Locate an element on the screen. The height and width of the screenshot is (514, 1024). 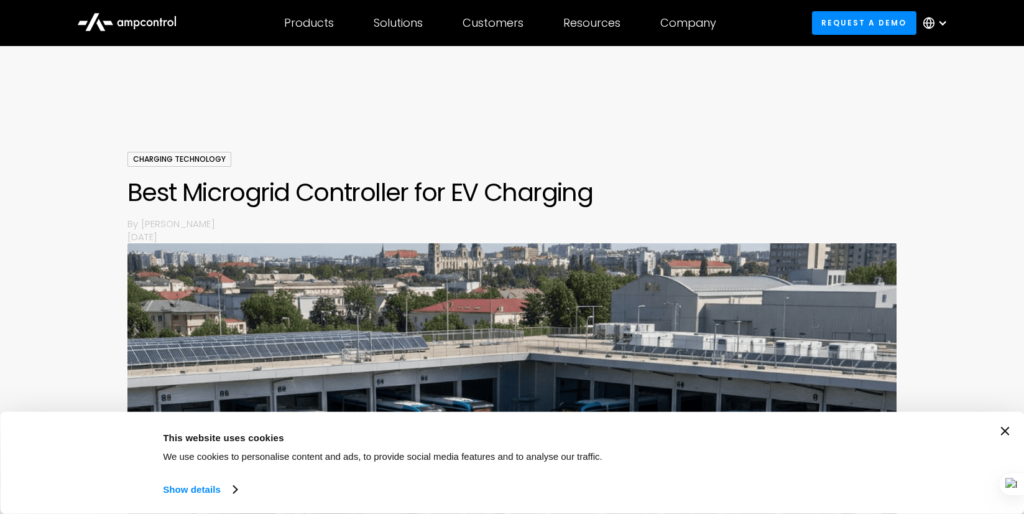
div: Charging Technology is located at coordinates (179, 159).